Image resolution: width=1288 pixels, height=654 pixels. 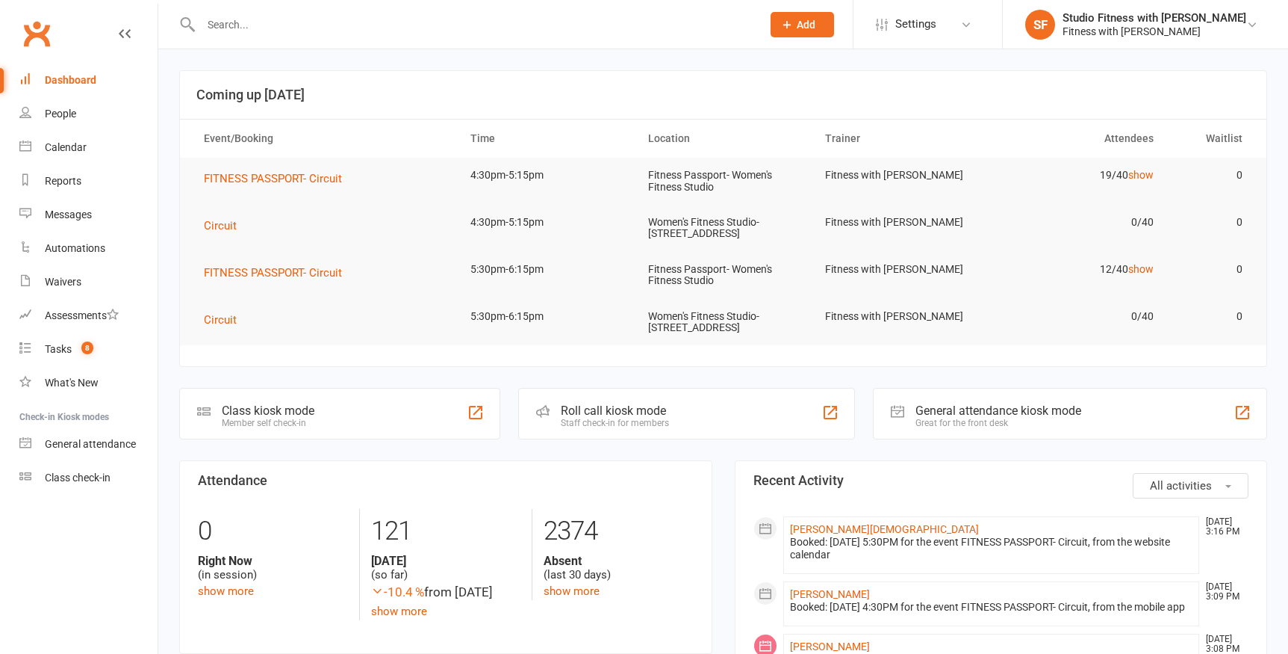 I want to click on th: Waitlist, so click(x=1211, y=138).